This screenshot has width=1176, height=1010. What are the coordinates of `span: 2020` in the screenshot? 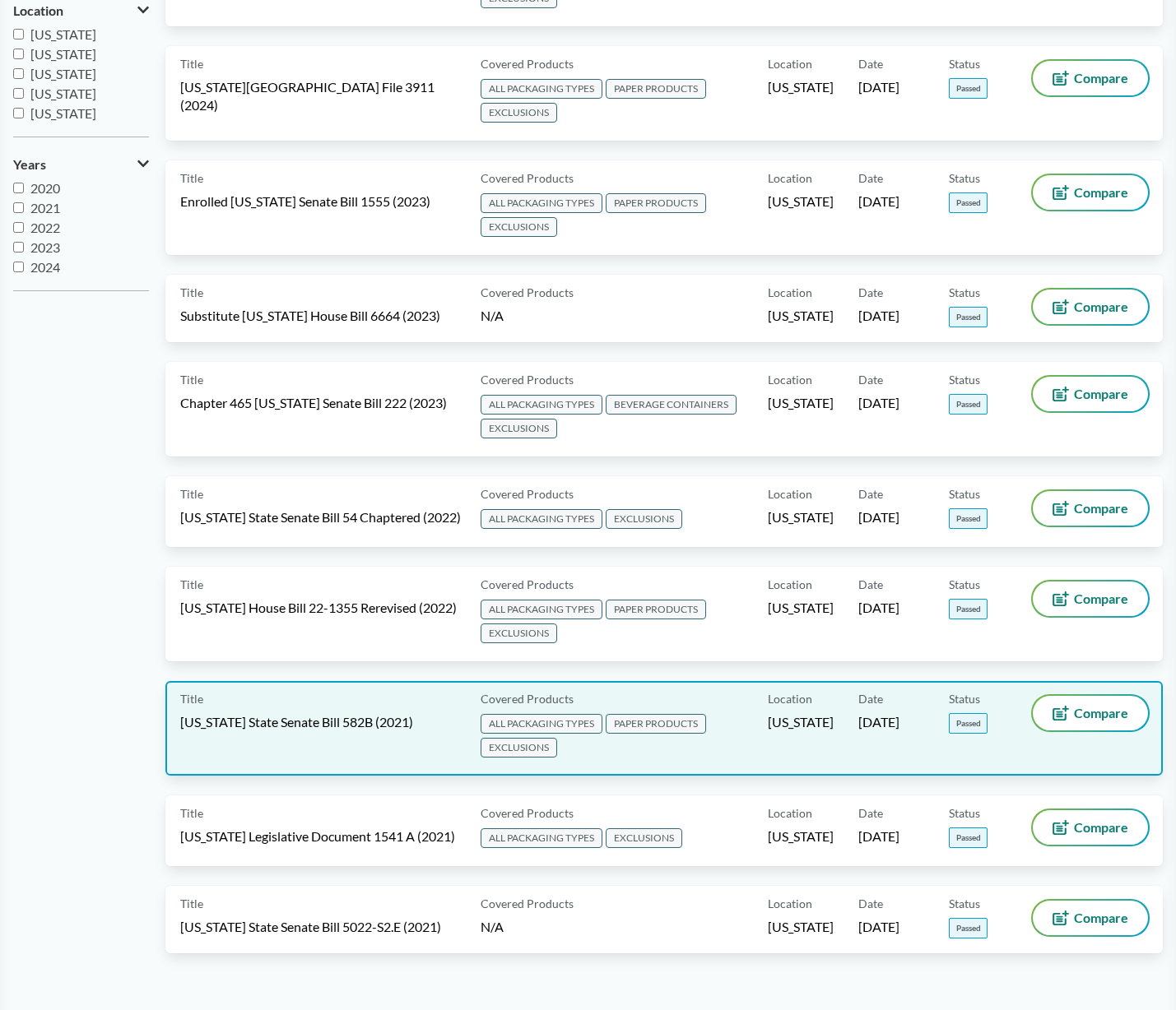 It's located at (45, 188).